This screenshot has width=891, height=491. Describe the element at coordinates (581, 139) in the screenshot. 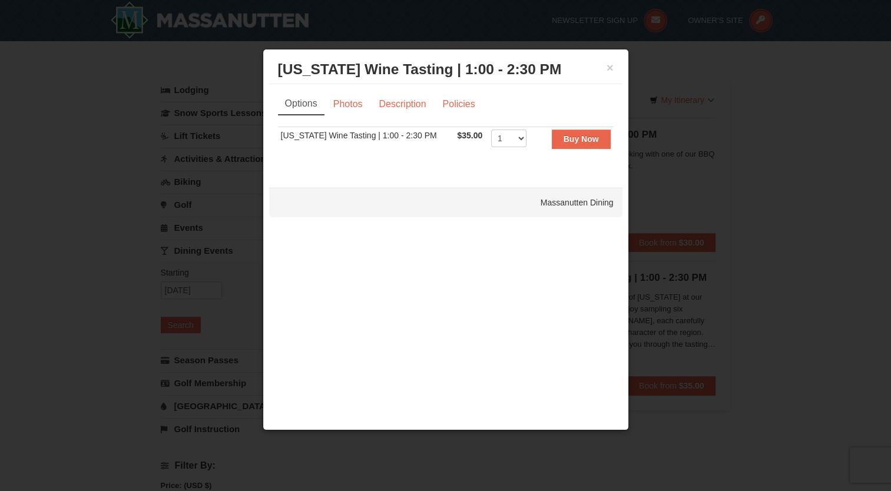

I see `button: Buy Now` at that location.